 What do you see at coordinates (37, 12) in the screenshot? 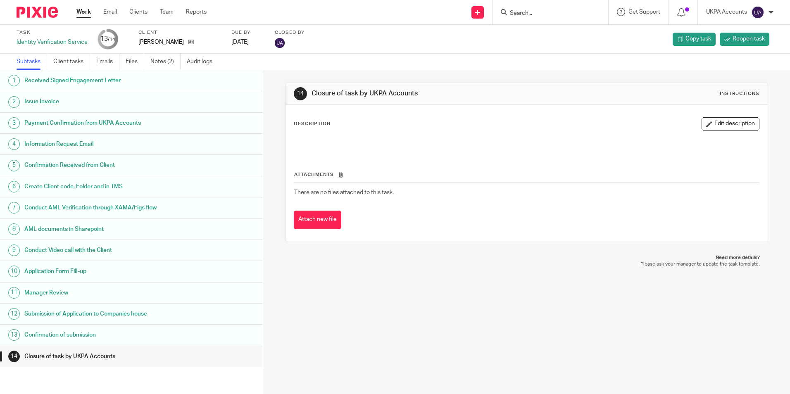
I see `img: Pixie` at bounding box center [37, 12].